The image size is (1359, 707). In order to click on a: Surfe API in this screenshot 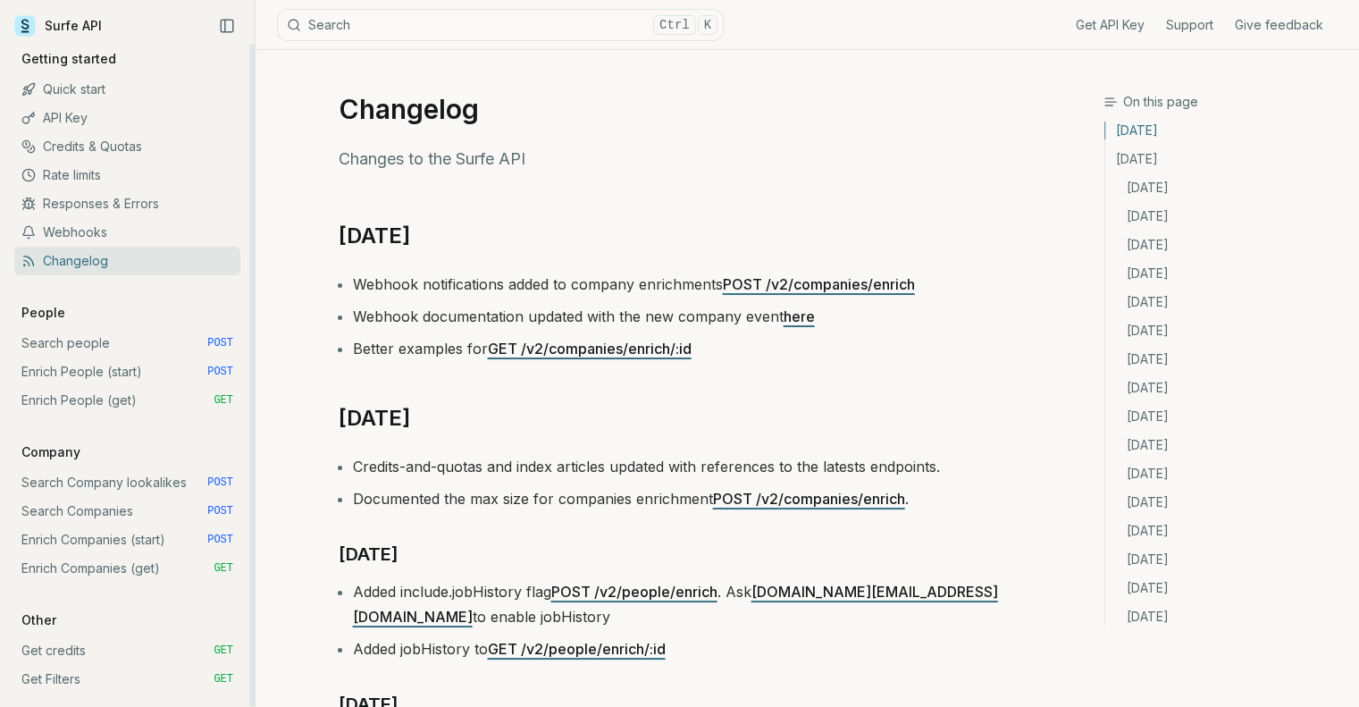, I will do `click(58, 26)`.